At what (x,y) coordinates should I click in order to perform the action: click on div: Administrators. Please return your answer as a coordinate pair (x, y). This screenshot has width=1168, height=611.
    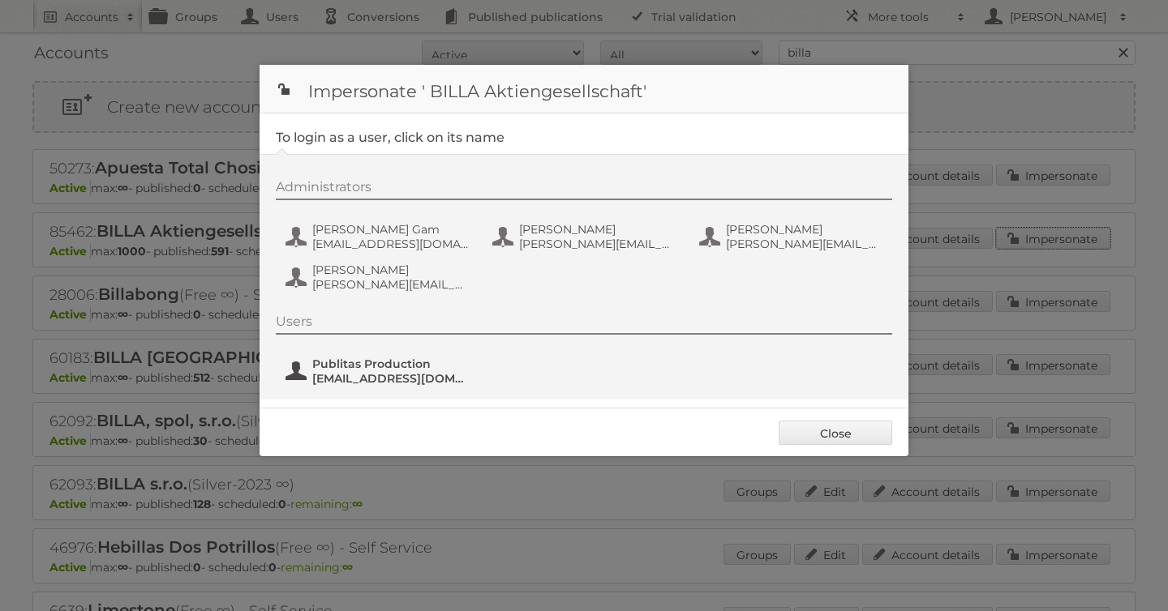
    Looking at the image, I should click on (584, 190).